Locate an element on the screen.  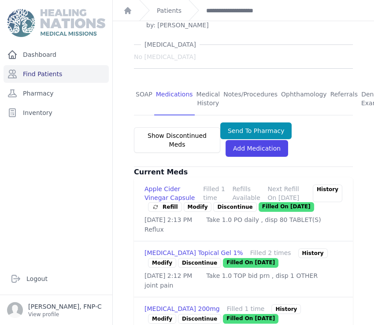
a: Dashboard is located at coordinates (56, 55).